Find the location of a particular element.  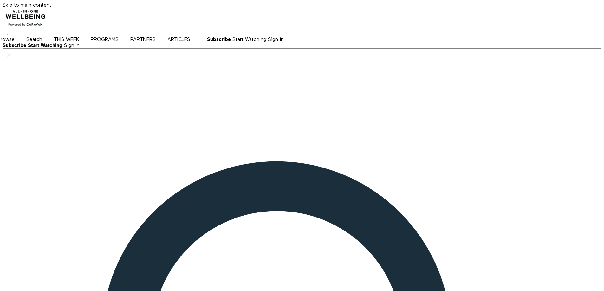

a: Search is located at coordinates (37, 40).